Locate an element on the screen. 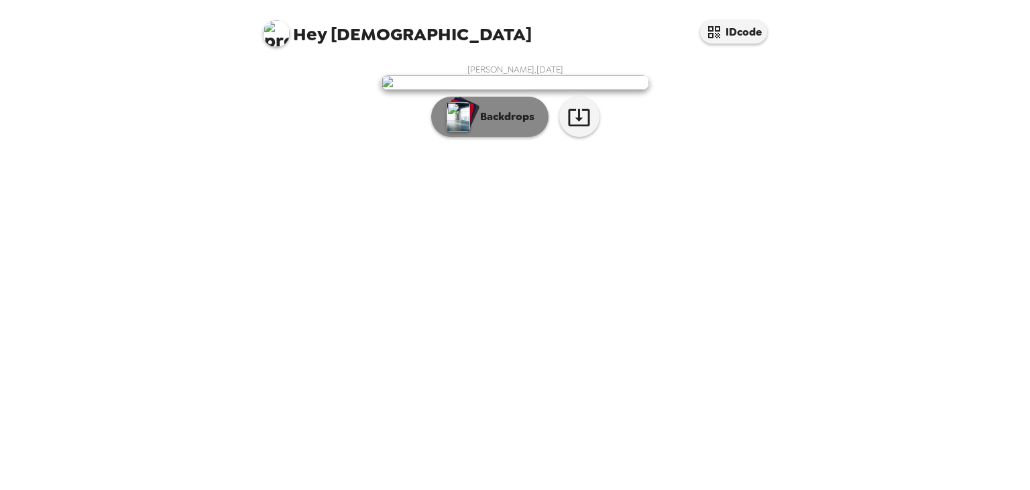  img: profile pic is located at coordinates (276, 34).